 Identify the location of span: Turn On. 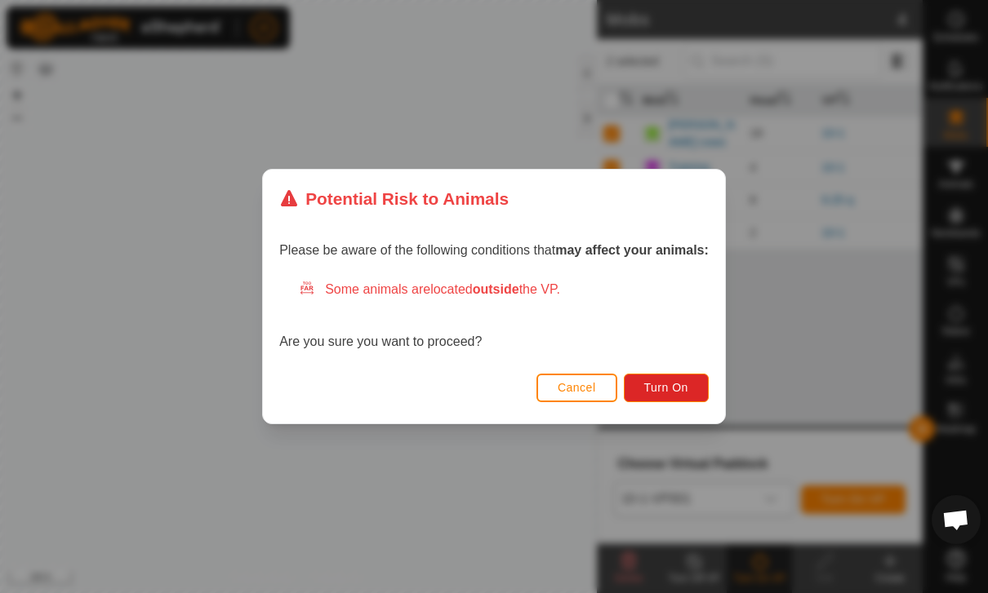
(666, 388).